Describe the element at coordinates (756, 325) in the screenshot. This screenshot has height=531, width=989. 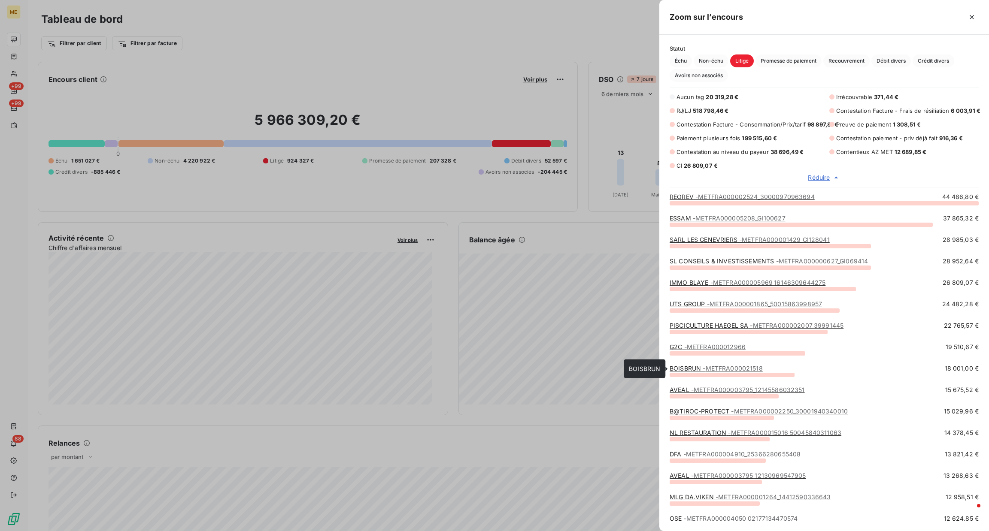
I see `a: PISCICULTURE HAEGEL SA` at that location.